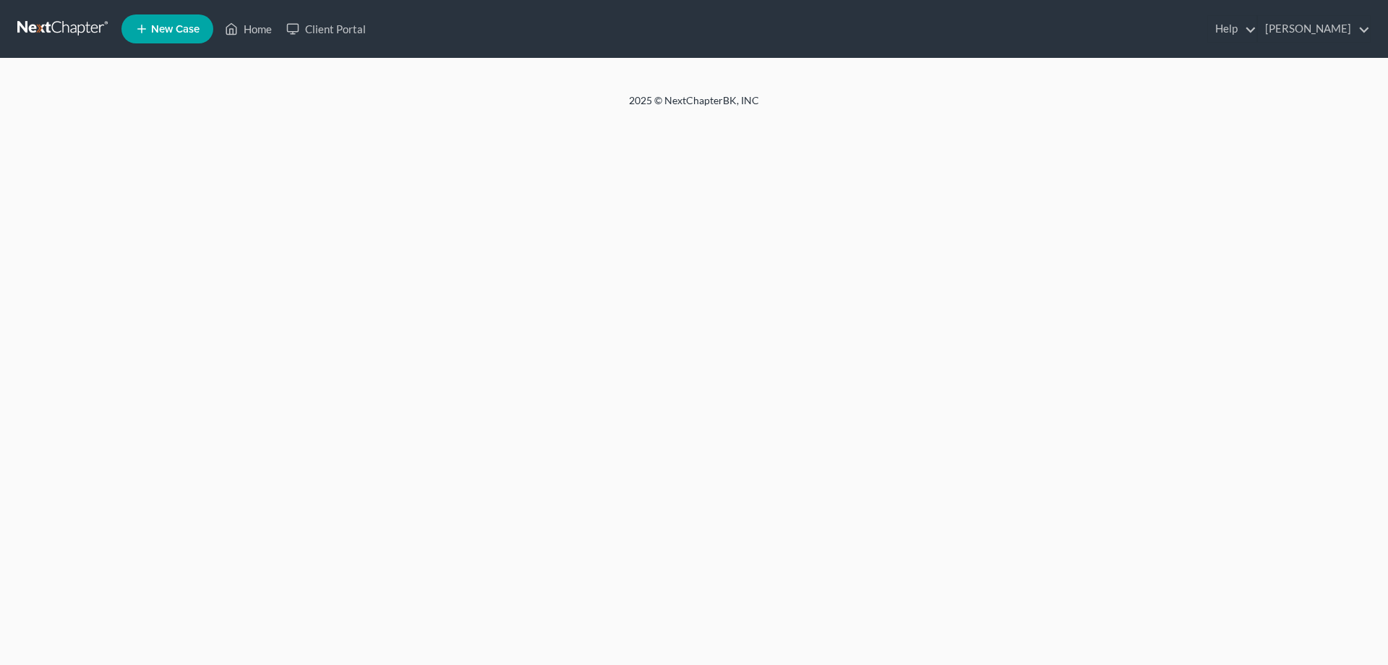 Image resolution: width=1388 pixels, height=665 pixels. What do you see at coordinates (1232, 29) in the screenshot?
I see `a: Help` at bounding box center [1232, 29].